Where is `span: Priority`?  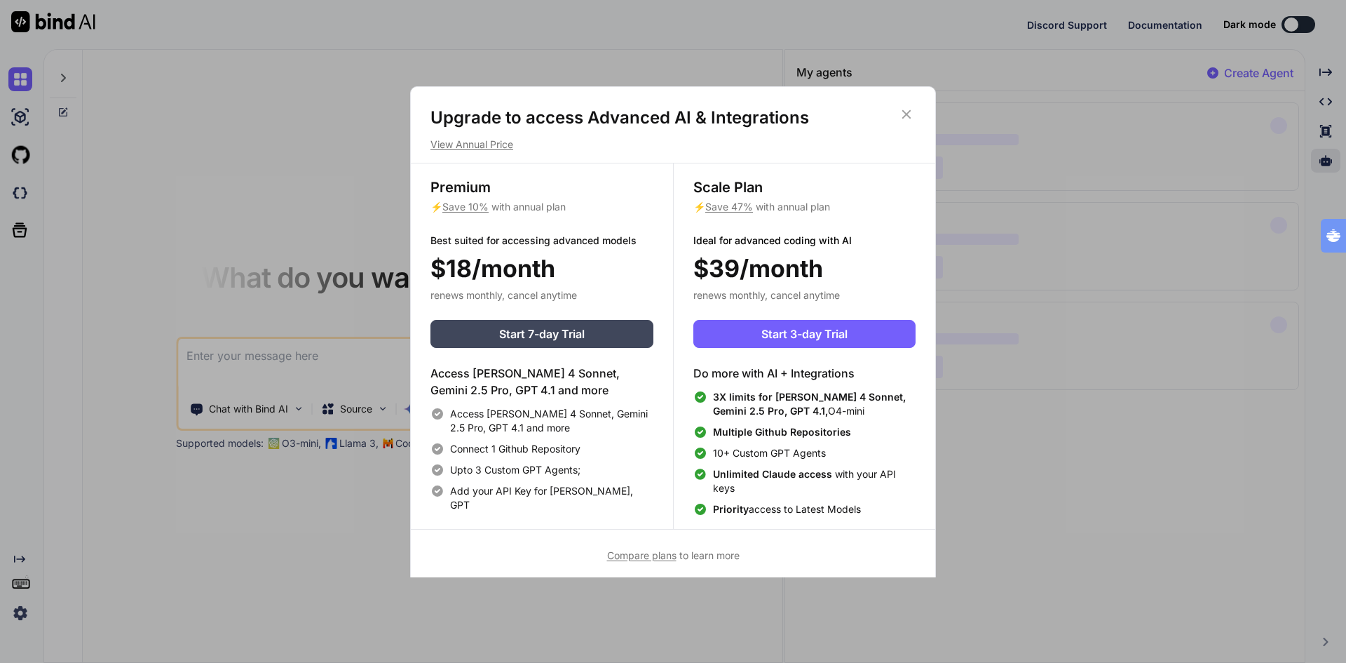 span: Priority is located at coordinates (731, 508).